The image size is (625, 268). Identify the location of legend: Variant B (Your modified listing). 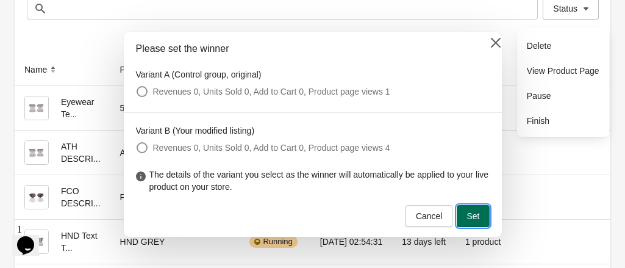
(195, 131).